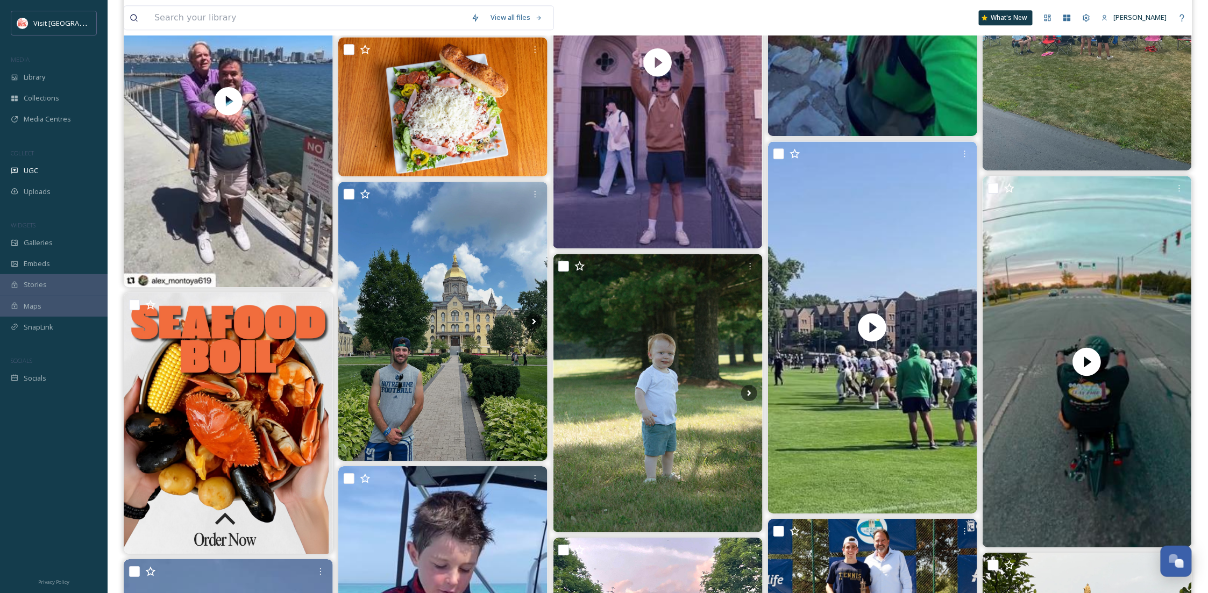 The image size is (1208, 593). Describe the element at coordinates (38, 327) in the screenshot. I see `span: SnapLink` at that location.